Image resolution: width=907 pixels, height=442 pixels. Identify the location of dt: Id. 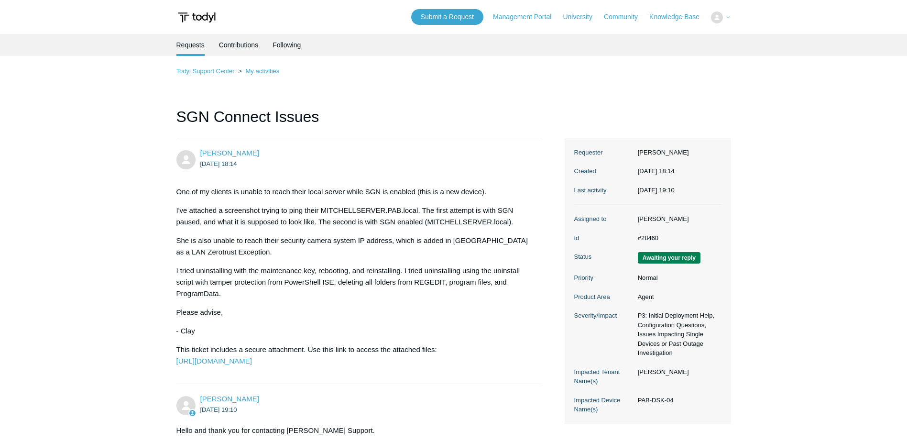
(603, 238).